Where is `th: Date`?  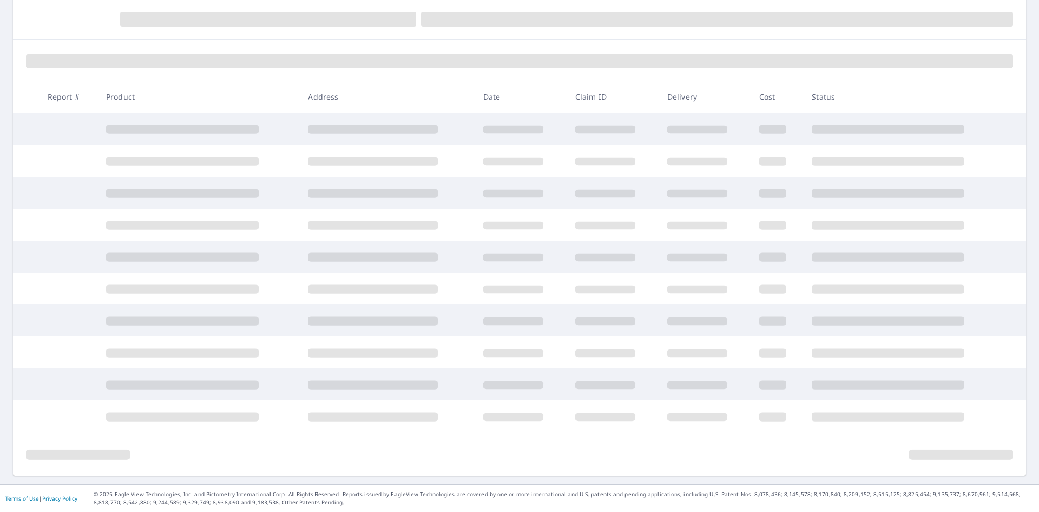 th: Date is located at coordinates (521, 96).